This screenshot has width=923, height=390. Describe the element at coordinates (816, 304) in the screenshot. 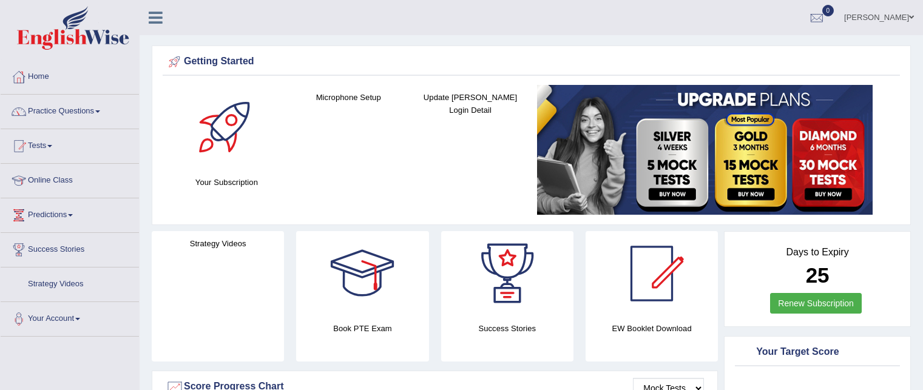

I see `a: Renew Subscription` at that location.